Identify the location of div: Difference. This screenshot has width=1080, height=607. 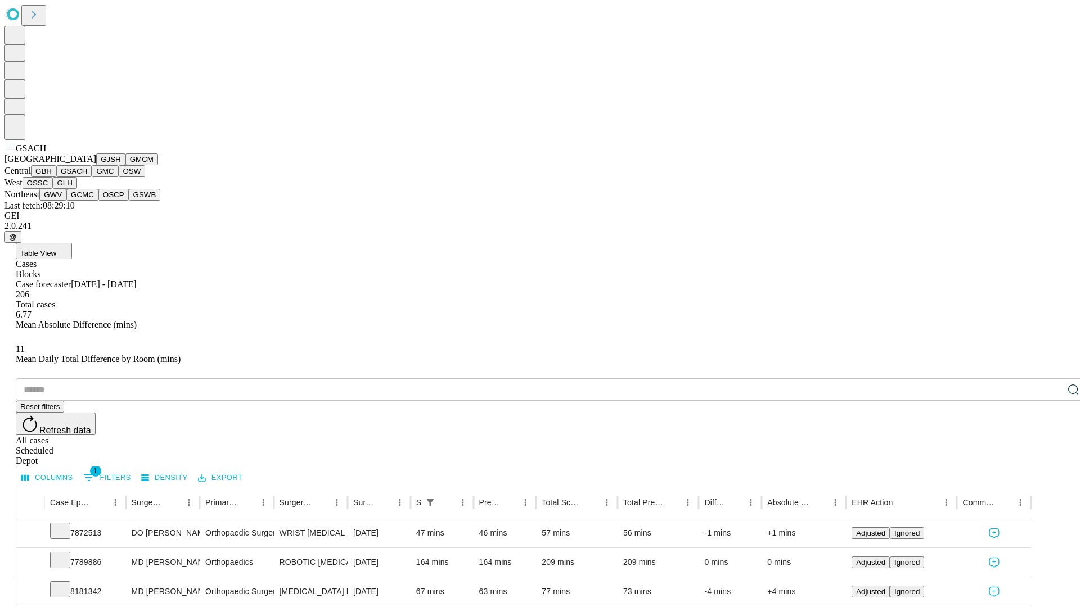
(715, 503).